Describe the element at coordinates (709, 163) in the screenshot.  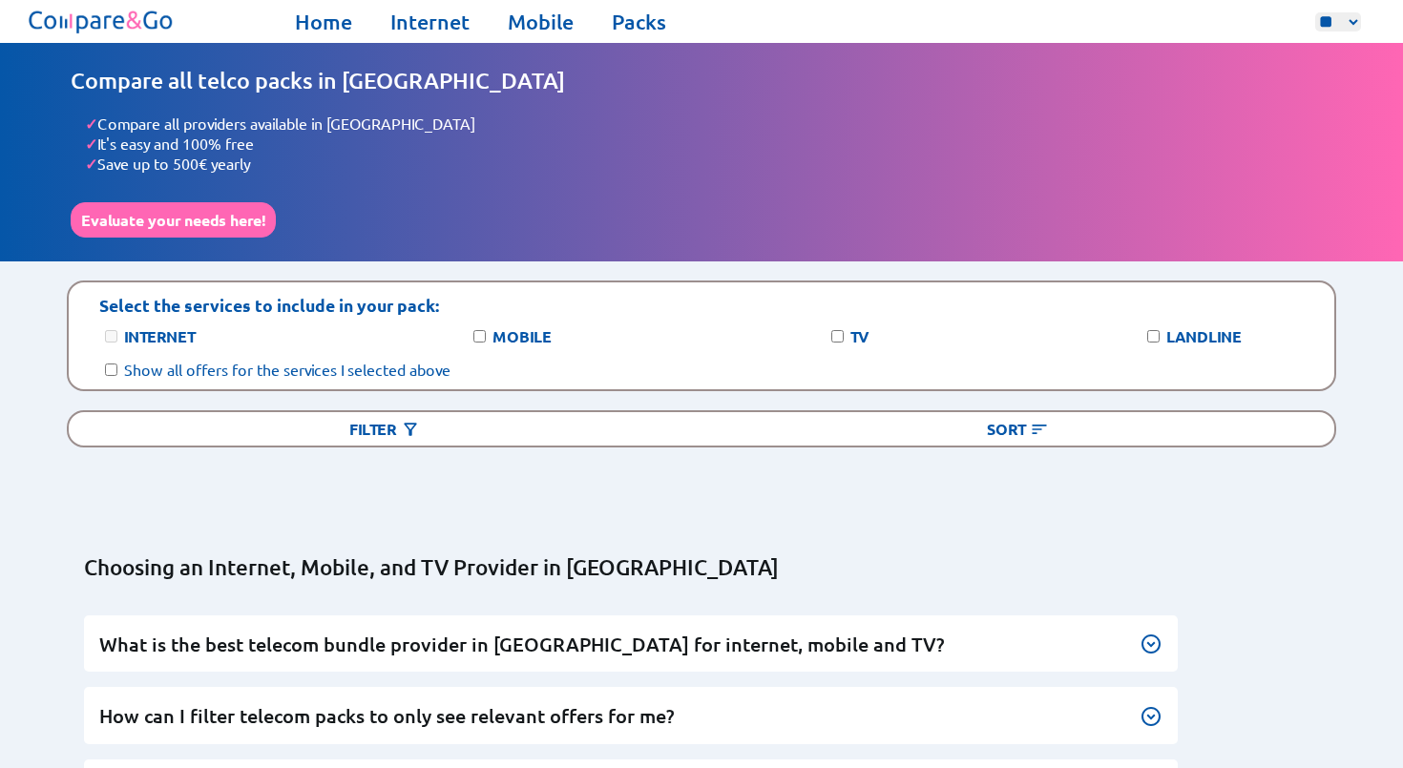
I see `li: Save up to 500€ yearly` at that location.